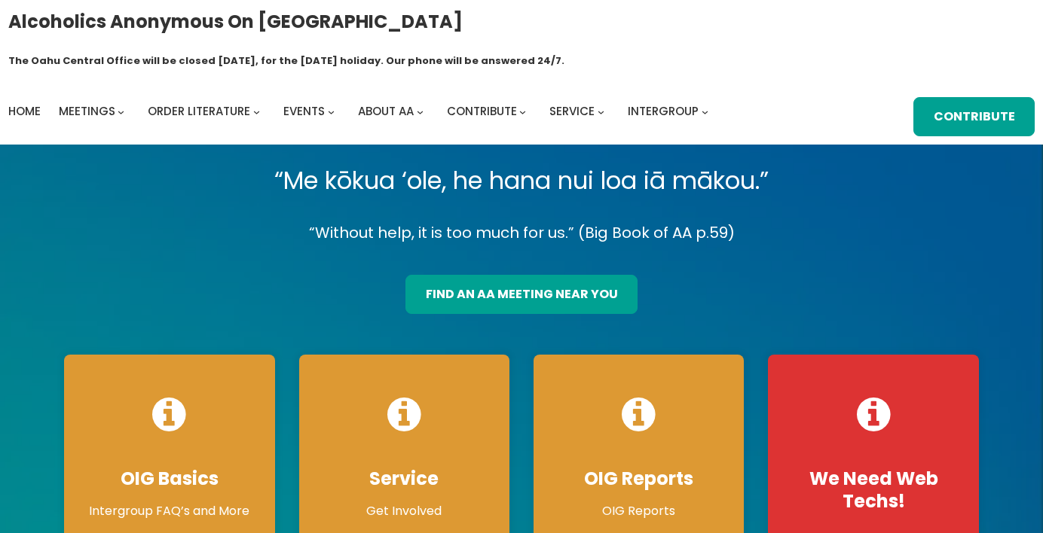 This screenshot has width=1043, height=533. Describe the element at coordinates (304, 111) in the screenshot. I see `span: Events` at that location.